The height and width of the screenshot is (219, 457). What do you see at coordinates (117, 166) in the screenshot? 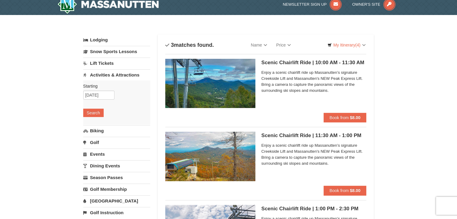
I see `a: Dining Events` at bounding box center [117, 166].